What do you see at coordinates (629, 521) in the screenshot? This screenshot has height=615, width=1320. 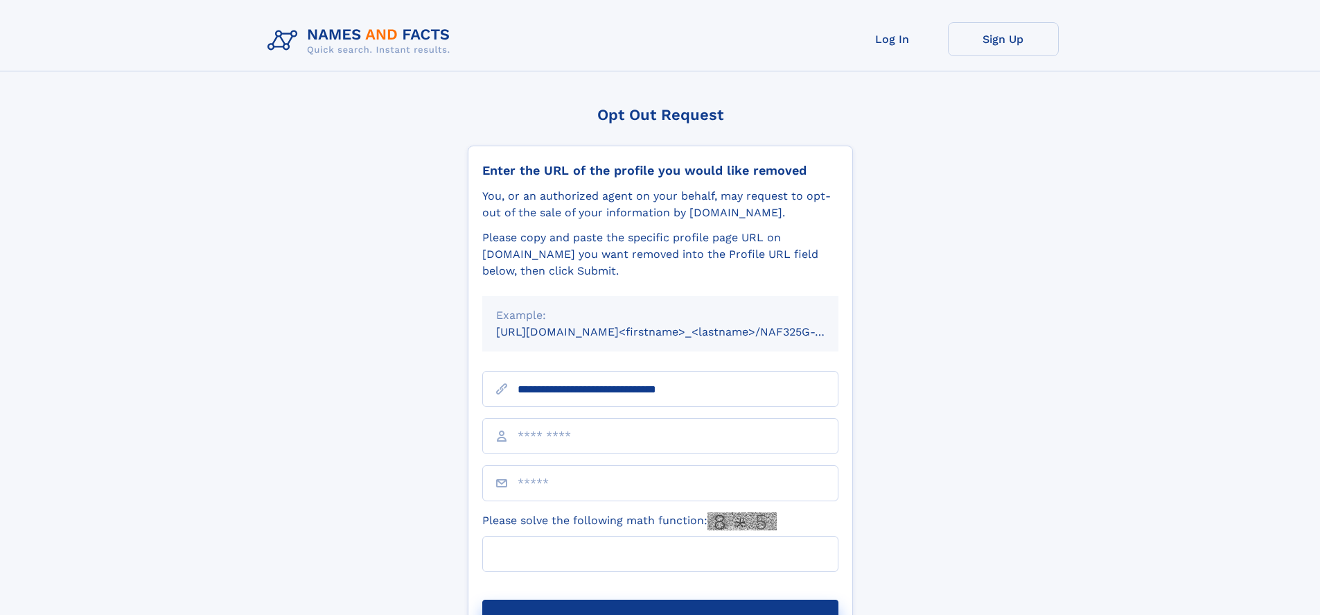 I see `label: Please solve the following math function:` at bounding box center [629, 521].